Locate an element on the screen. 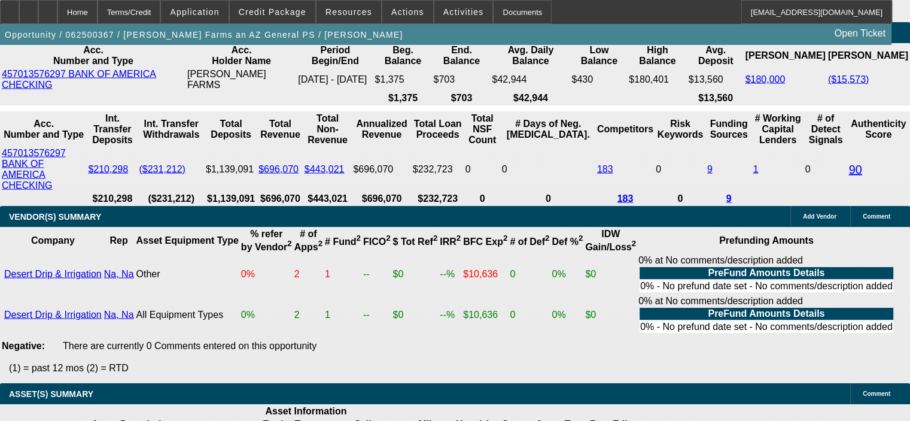 This screenshot has height=421, width=910. span: ASSET(S) SUMMARY is located at coordinates (51, 394).